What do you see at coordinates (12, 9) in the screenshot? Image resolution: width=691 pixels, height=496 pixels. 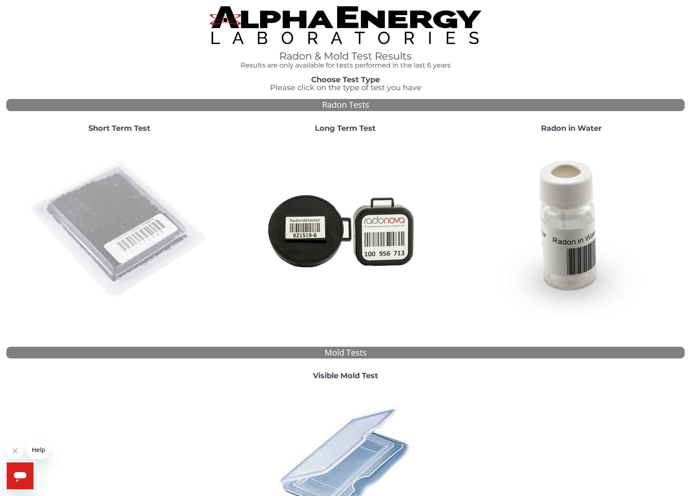 I see `span: Help` at bounding box center [12, 9].